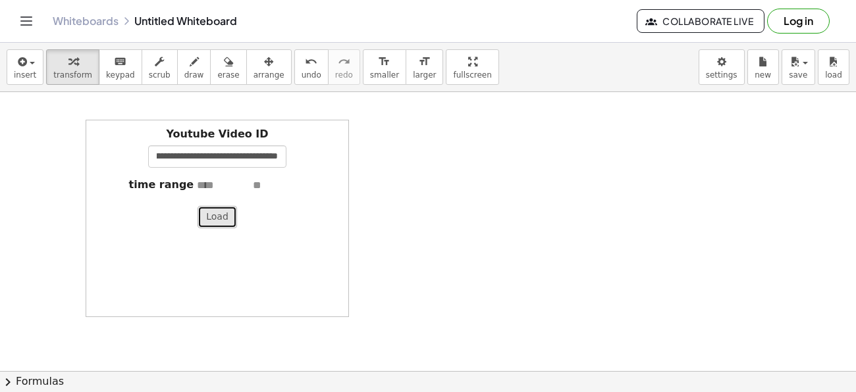 This screenshot has height=392, width=856. Describe the element at coordinates (798, 67) in the screenshot. I see `button: save` at that location.